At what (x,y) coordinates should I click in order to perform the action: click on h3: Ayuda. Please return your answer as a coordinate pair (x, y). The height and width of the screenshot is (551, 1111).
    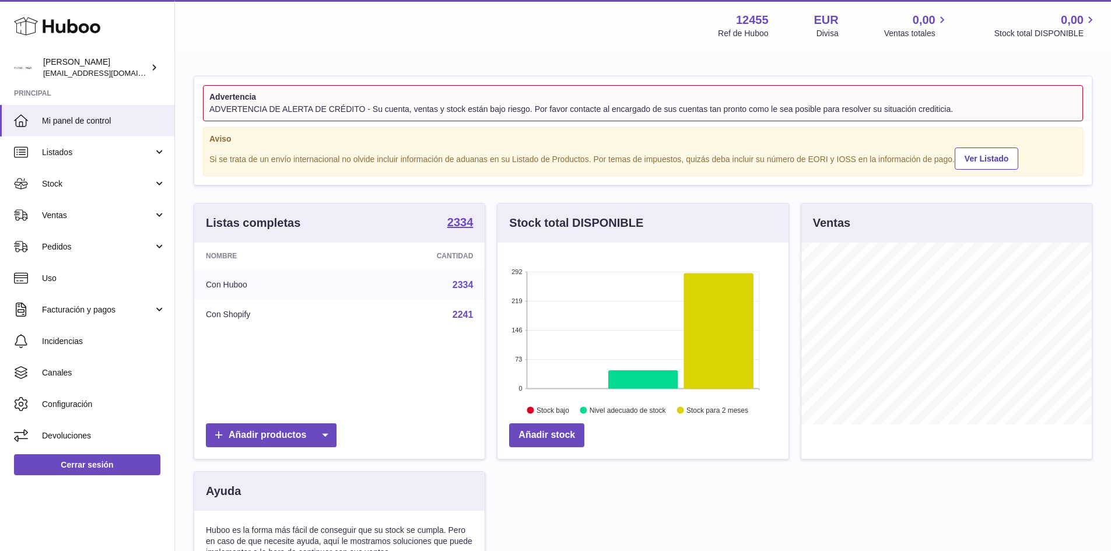
    Looking at the image, I should click on (223, 491).